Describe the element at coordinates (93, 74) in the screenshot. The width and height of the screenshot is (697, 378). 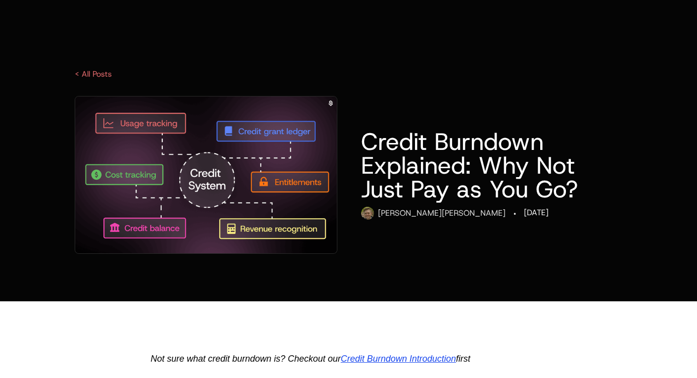
I see `a: < All Posts` at that location.